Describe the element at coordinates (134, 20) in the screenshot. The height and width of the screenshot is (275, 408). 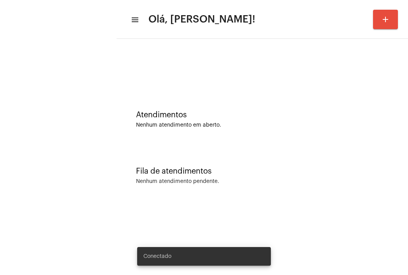
I see `mat-icon: sidenav icon` at that location.